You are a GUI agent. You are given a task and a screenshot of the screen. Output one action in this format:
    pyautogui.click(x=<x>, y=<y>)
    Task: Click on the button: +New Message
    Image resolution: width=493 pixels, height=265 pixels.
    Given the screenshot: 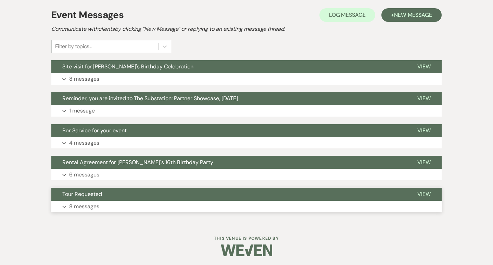 What is the action you would take?
    pyautogui.click(x=412, y=15)
    